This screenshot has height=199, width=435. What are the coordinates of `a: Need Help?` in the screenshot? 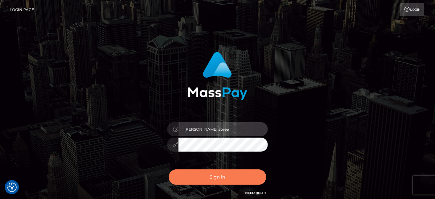 It's located at (256, 193).